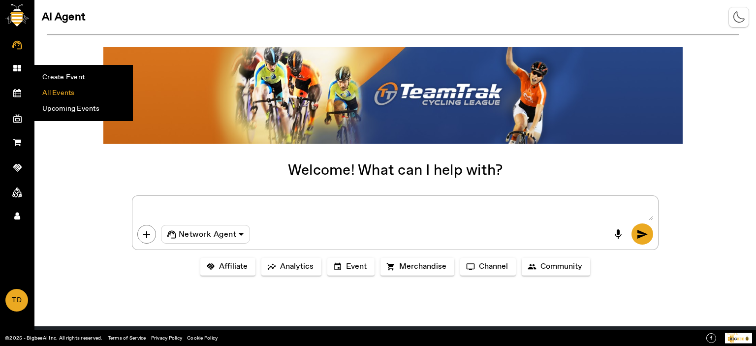  What do you see at coordinates (493, 267) in the screenshot?
I see `span: Channel` at bounding box center [493, 267].